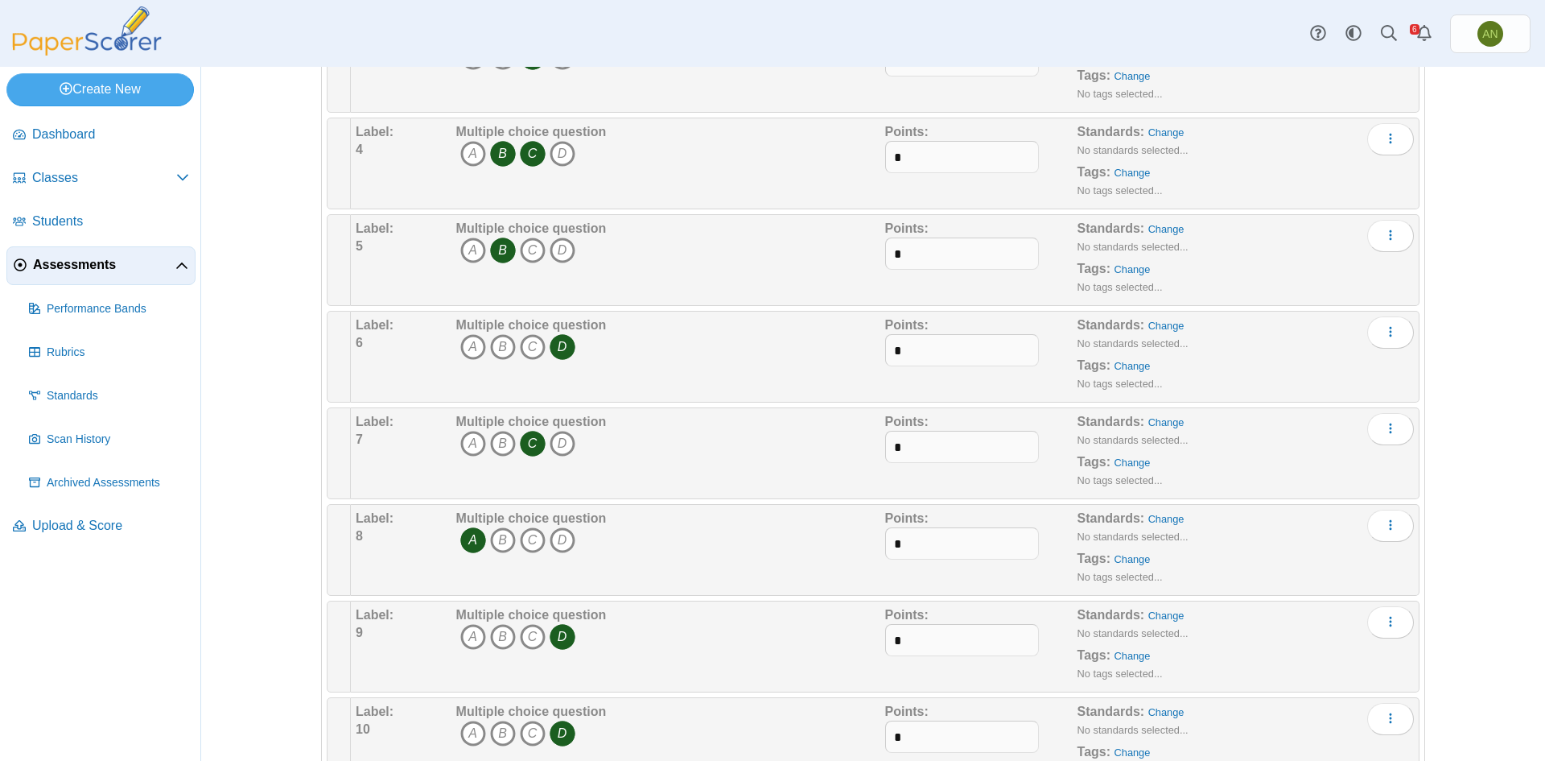 Image resolution: width=1545 pixels, height=761 pixels. What do you see at coordinates (109, 439) in the screenshot?
I see `a: Scan History` at bounding box center [109, 439].